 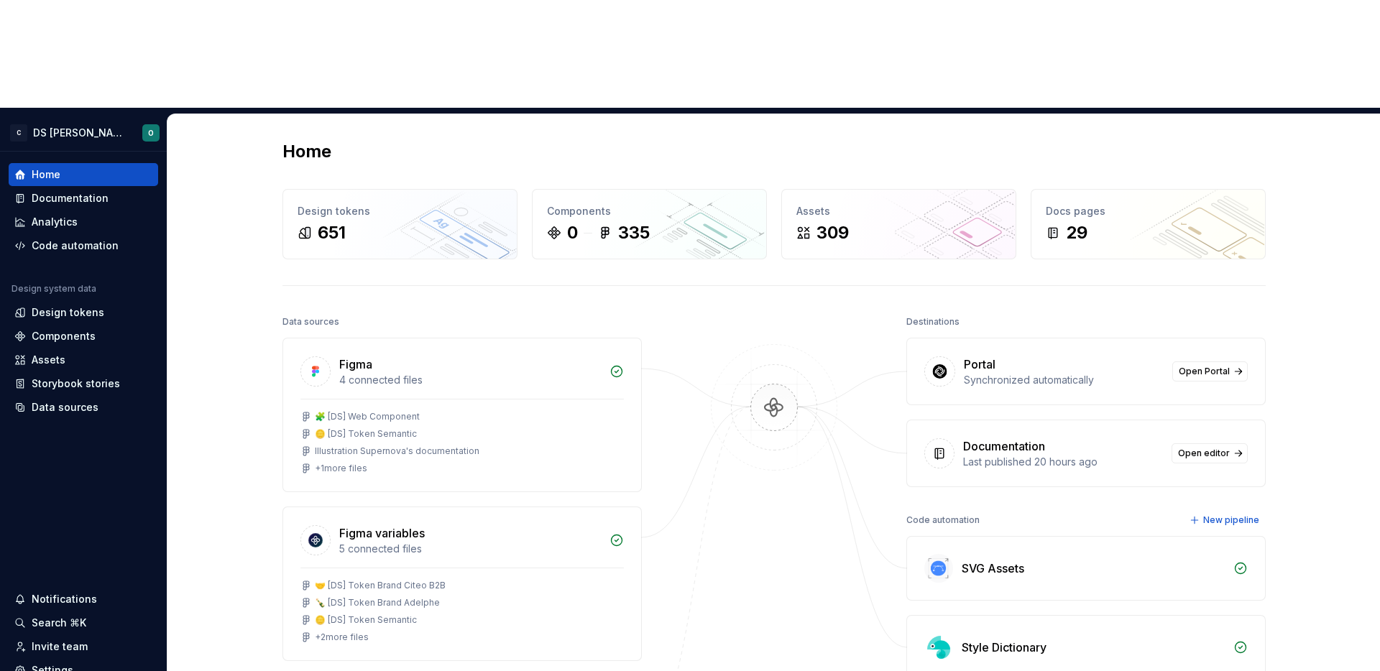 I want to click on a: Storybook stories, so click(x=83, y=384).